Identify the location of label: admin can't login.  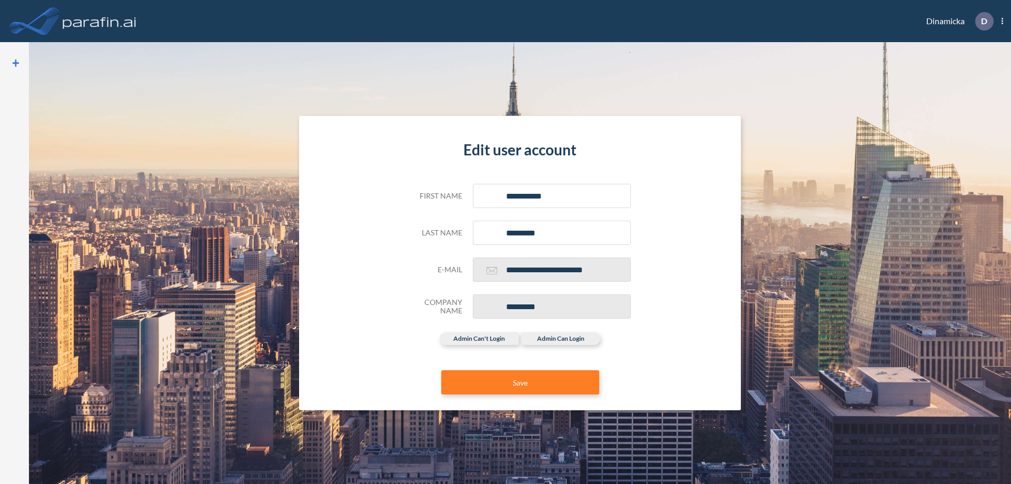
(479, 339).